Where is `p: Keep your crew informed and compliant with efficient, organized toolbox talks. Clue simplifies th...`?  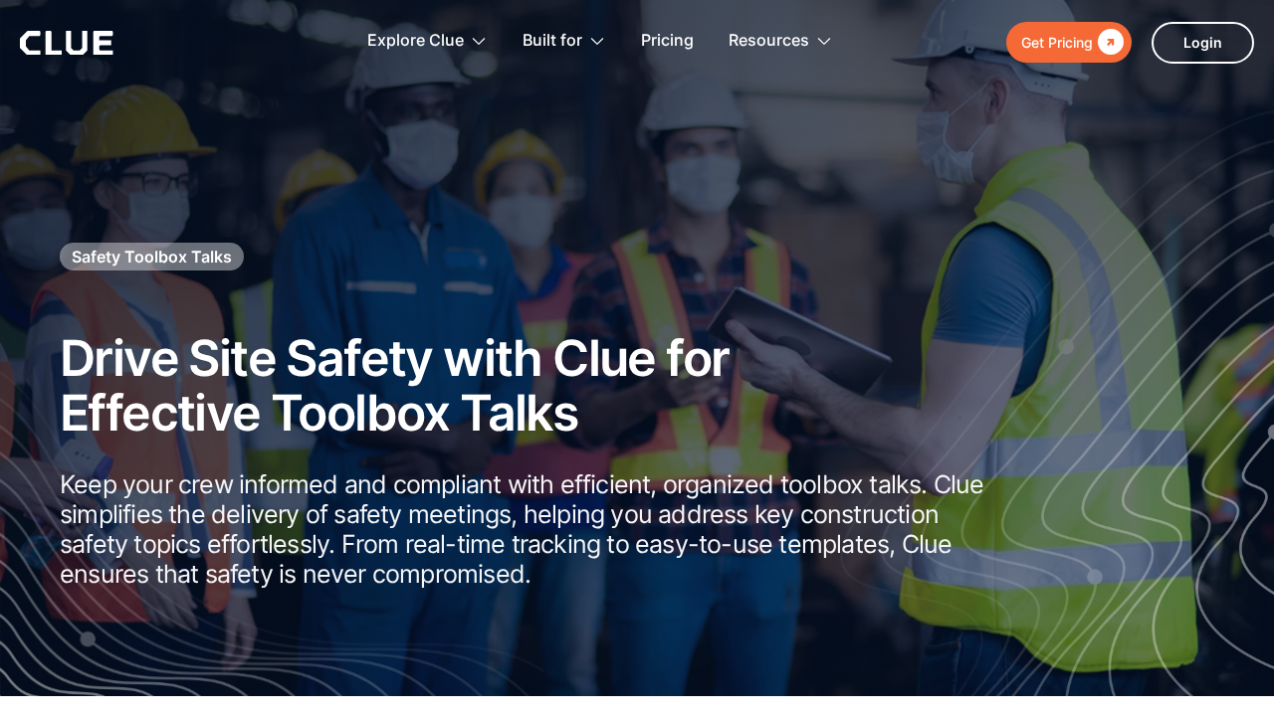
p: Keep your crew informed and compliant with efficient, organized toolbox talks. Clue simplifies th... is located at coordinates (532, 529).